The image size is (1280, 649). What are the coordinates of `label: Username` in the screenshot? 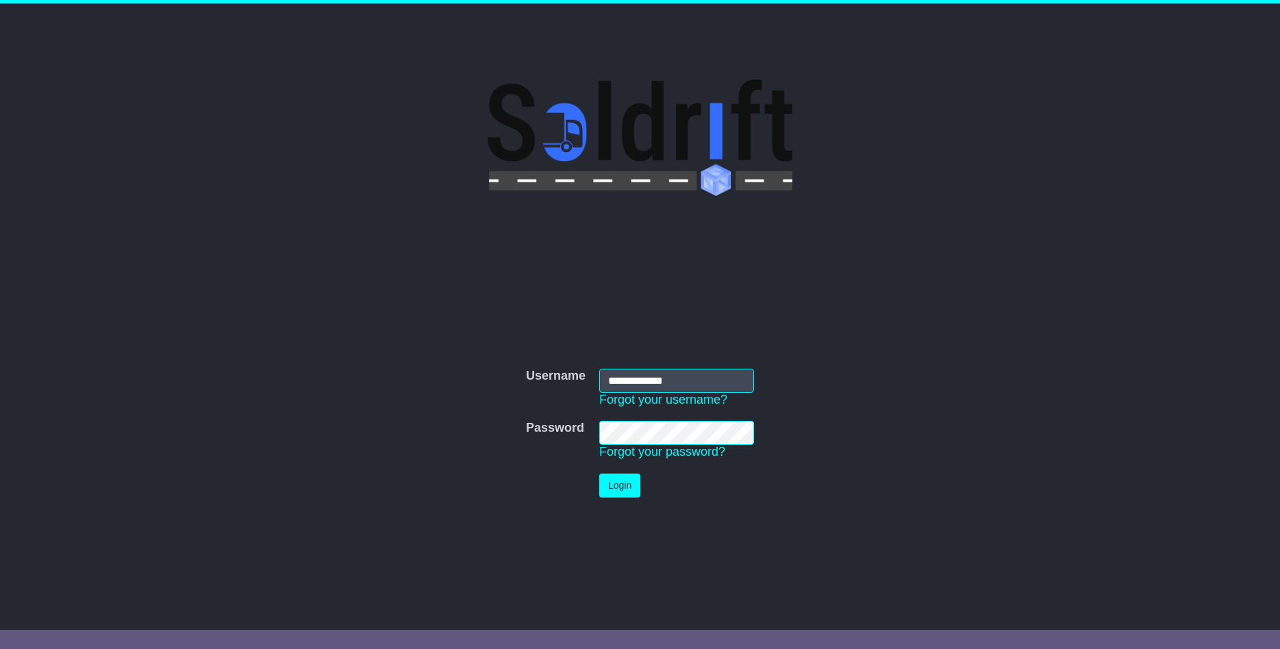 It's located at (555, 376).